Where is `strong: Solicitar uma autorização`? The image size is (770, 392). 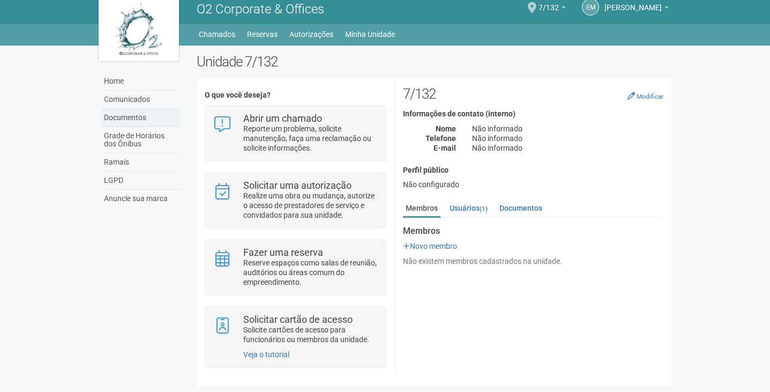
strong: Solicitar uma autorização is located at coordinates (298, 185).